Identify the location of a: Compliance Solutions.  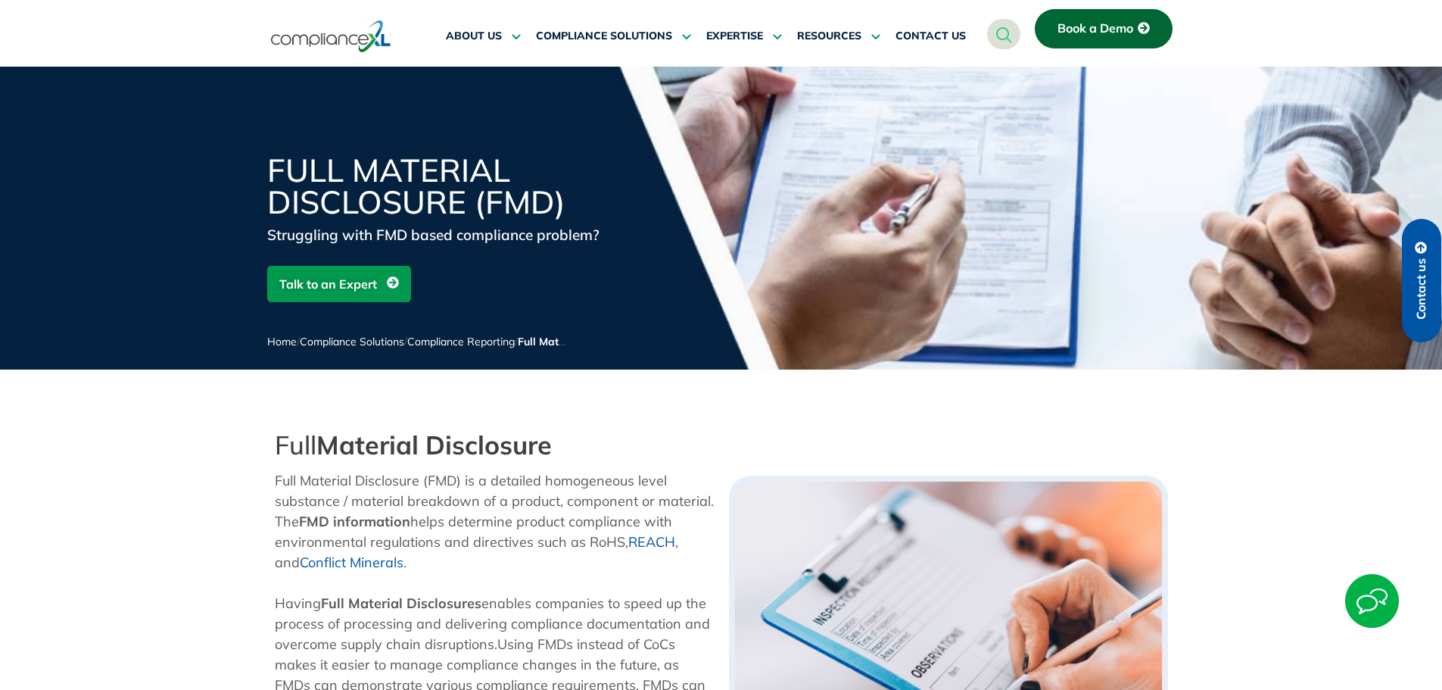
(352, 341).